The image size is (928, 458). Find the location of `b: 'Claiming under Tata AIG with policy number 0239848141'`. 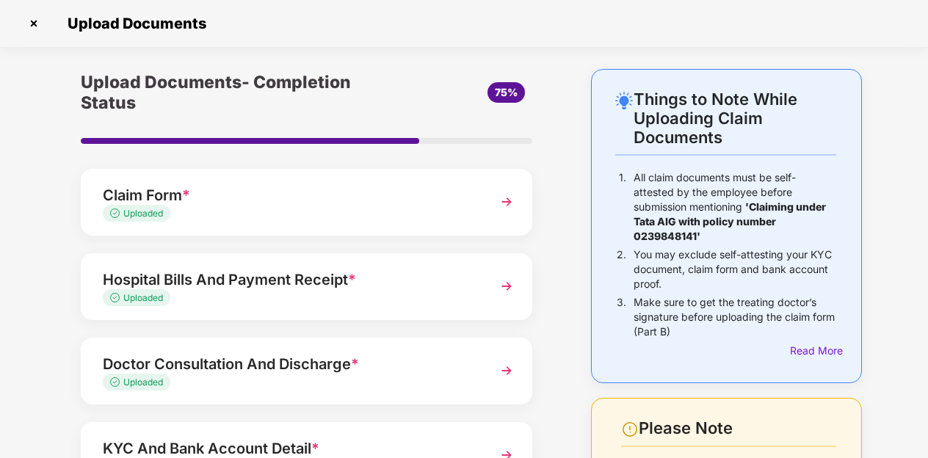

b: 'Claiming under Tata AIG with policy number 0239848141' is located at coordinates (730, 221).